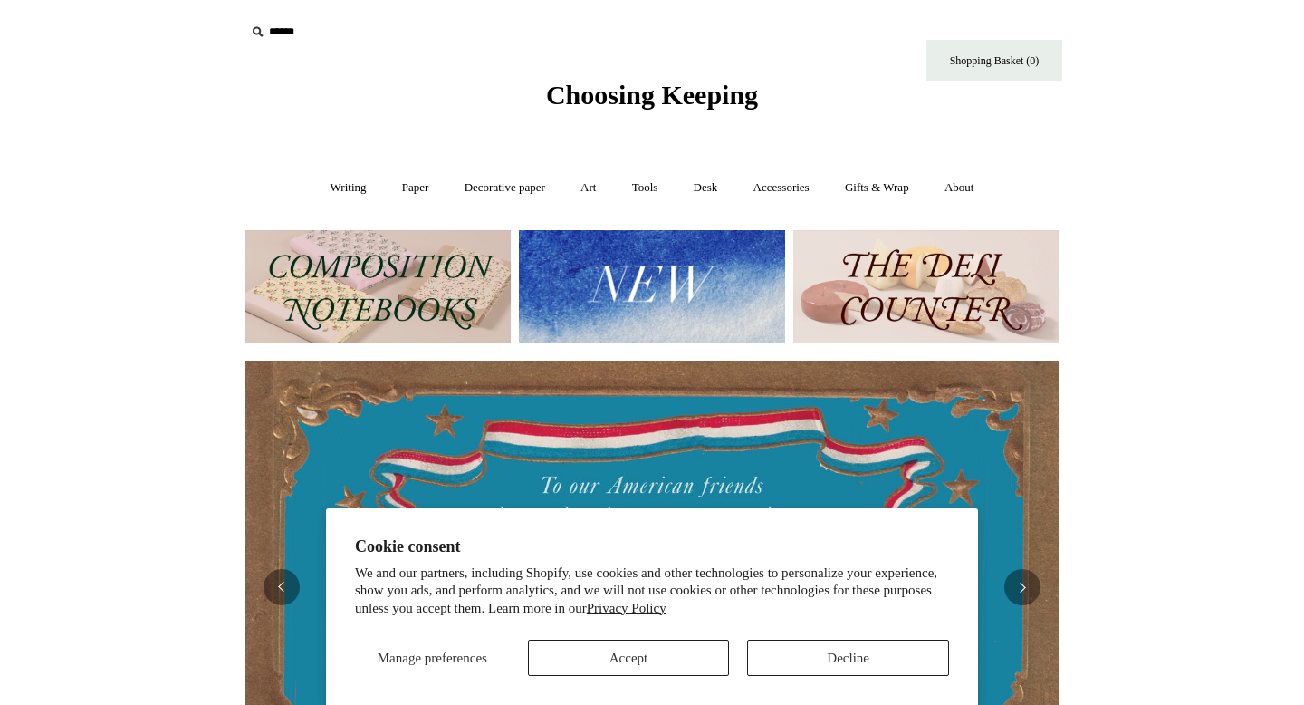 Image resolution: width=1304 pixels, height=705 pixels. What do you see at coordinates (782, 188) in the screenshot?
I see `a: Accessories` at bounding box center [782, 188].